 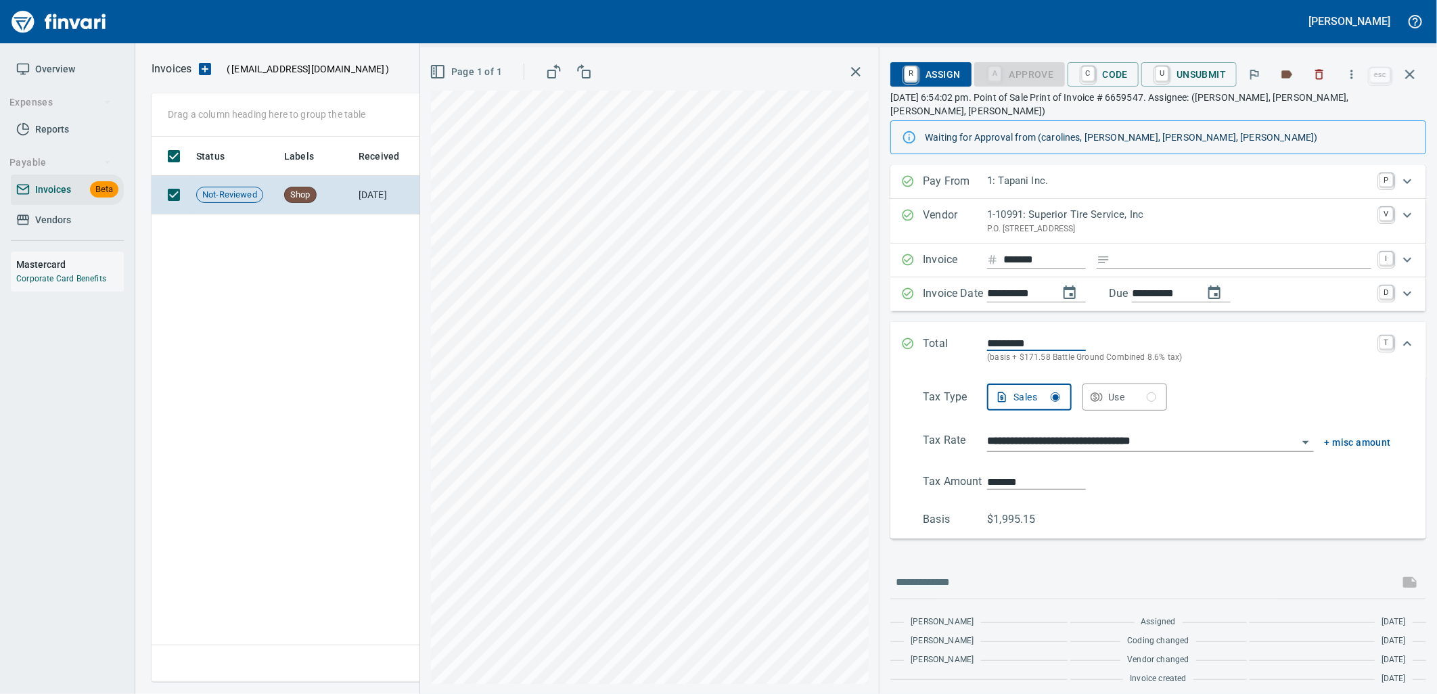 What do you see at coordinates (67, 129) in the screenshot?
I see `a: Reports` at bounding box center [67, 129].